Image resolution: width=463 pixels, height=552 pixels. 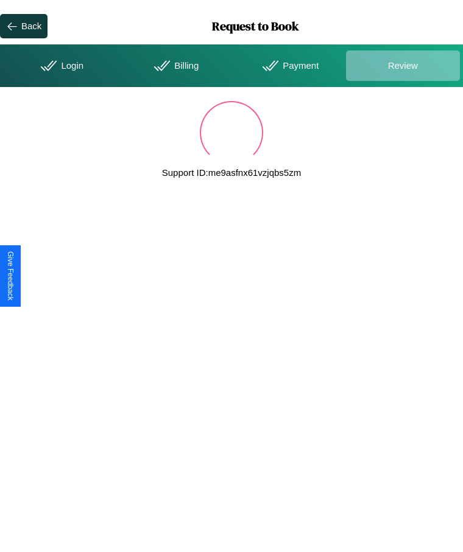 What do you see at coordinates (175, 66) in the screenshot?
I see `div: Billing` at bounding box center [175, 66].